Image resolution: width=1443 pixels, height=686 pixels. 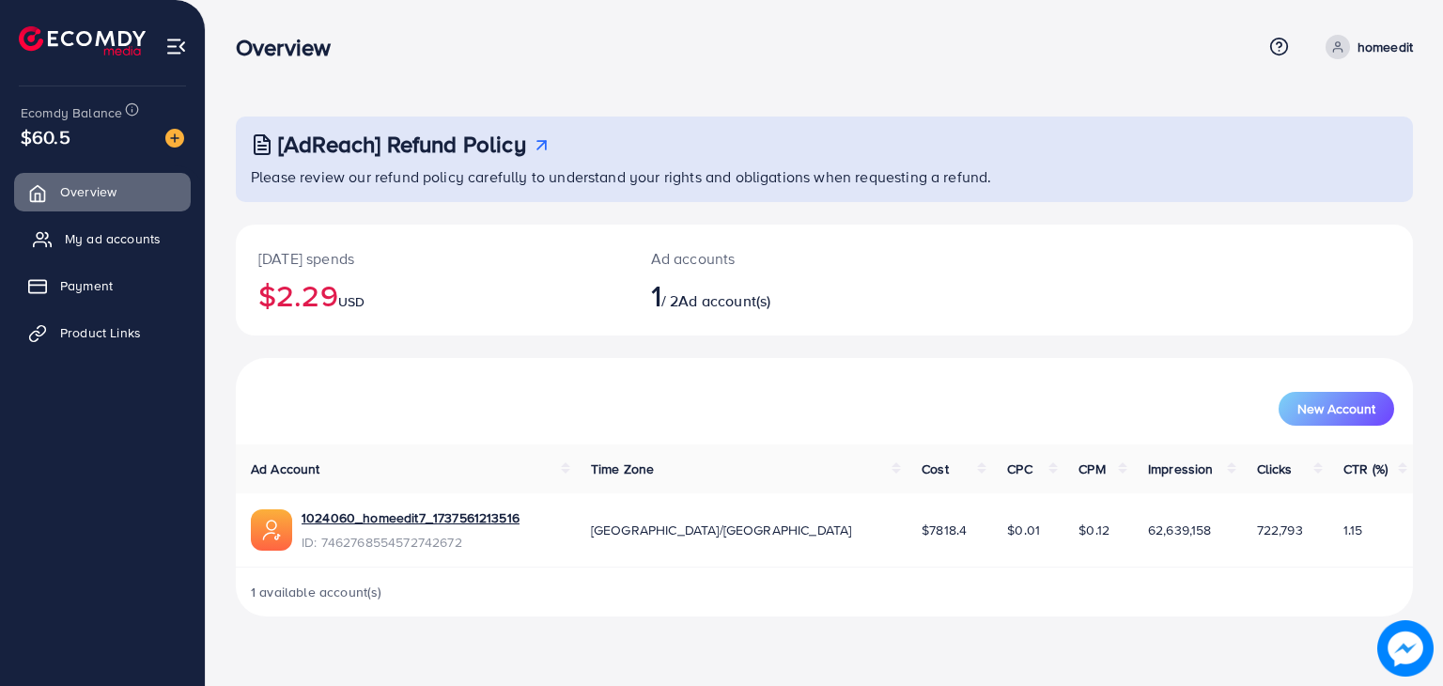 I want to click on a: Payment, so click(x=102, y=286).